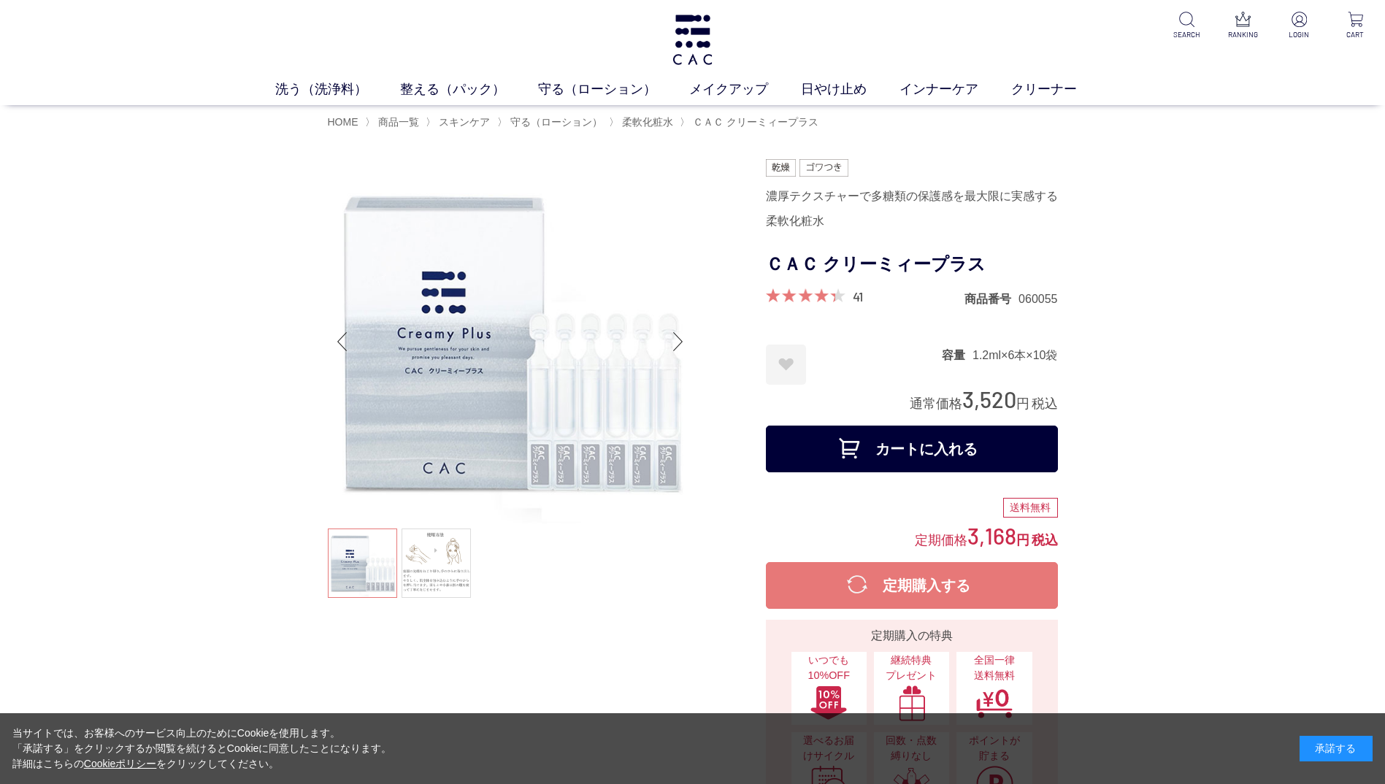 The width and height of the screenshot is (1385, 784). I want to click on dt: 商品番号, so click(991, 299).